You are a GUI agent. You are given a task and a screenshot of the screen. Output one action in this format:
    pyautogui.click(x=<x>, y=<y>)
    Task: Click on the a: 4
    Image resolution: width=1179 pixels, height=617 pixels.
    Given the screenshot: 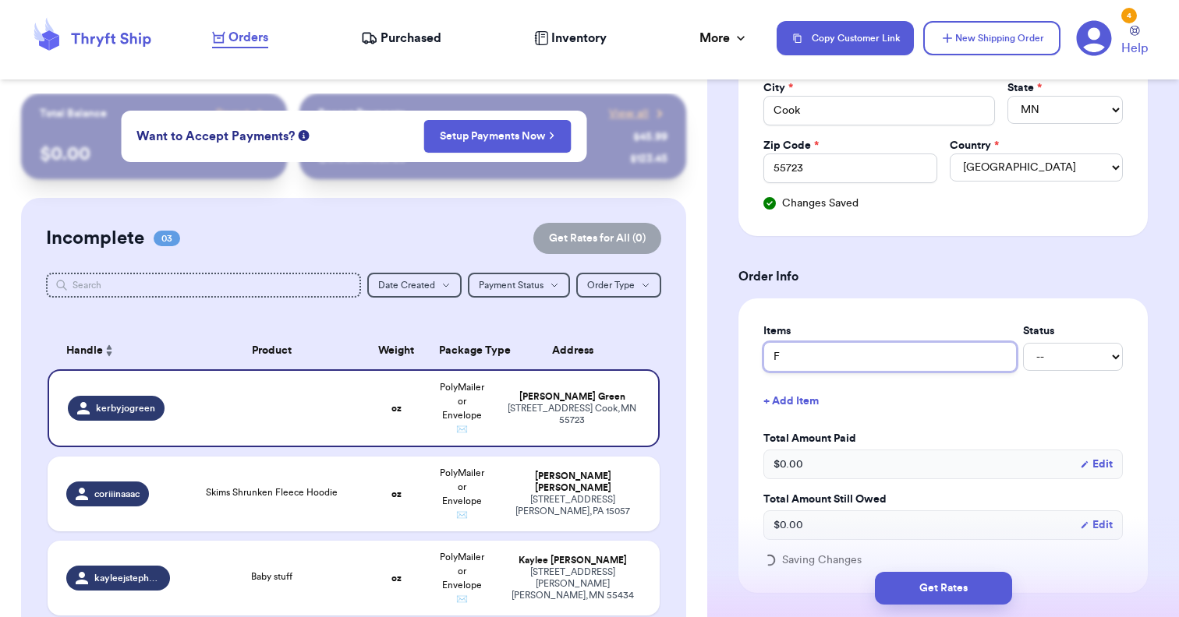 What is the action you would take?
    pyautogui.click(x=1094, y=38)
    